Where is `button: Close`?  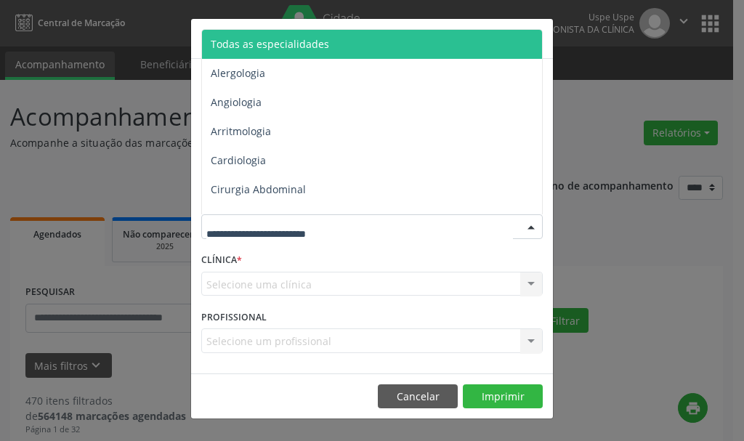 button: Close is located at coordinates (538, 36).